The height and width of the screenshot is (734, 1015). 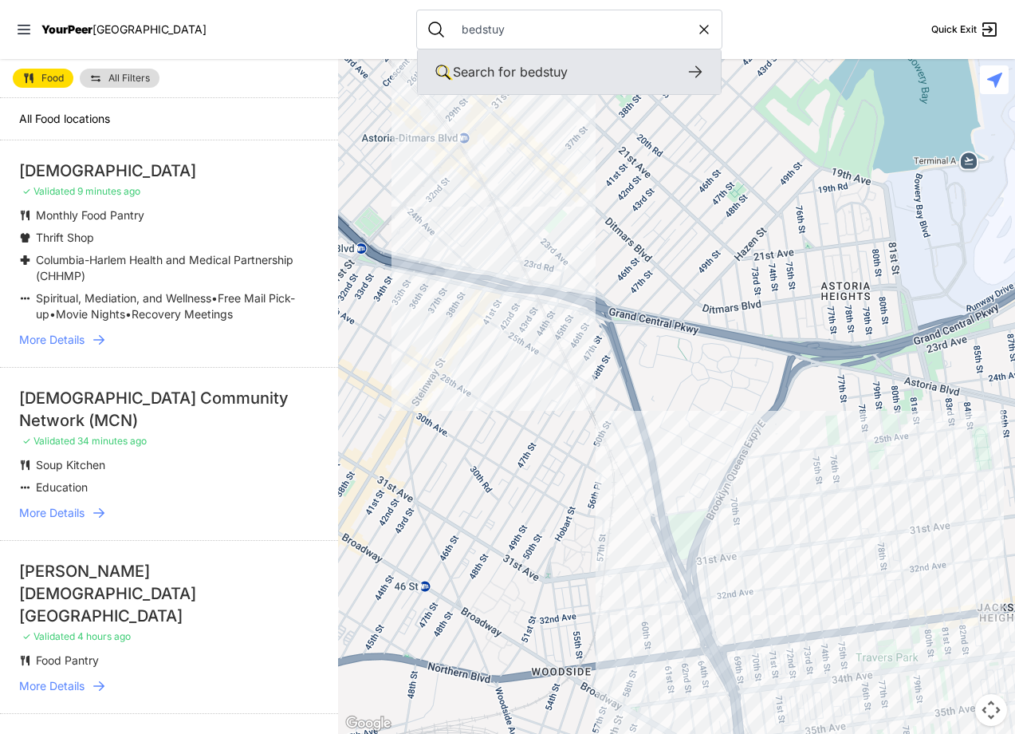 What do you see at coordinates (368, 723) in the screenshot?
I see `a: Open this area in Google Maps (opens a new window)` at bounding box center [368, 723].